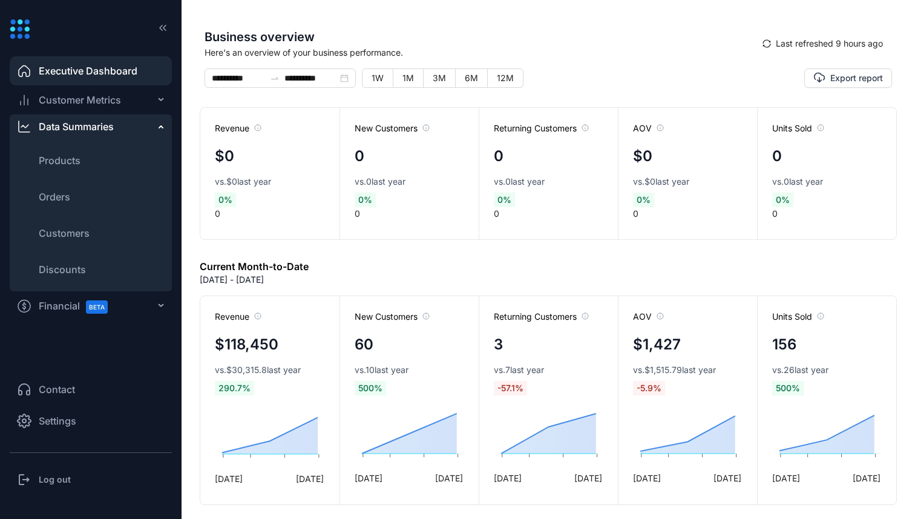 The width and height of the screenshot is (915, 519). What do you see at coordinates (54, 197) in the screenshot?
I see `span: Orders` at bounding box center [54, 197].